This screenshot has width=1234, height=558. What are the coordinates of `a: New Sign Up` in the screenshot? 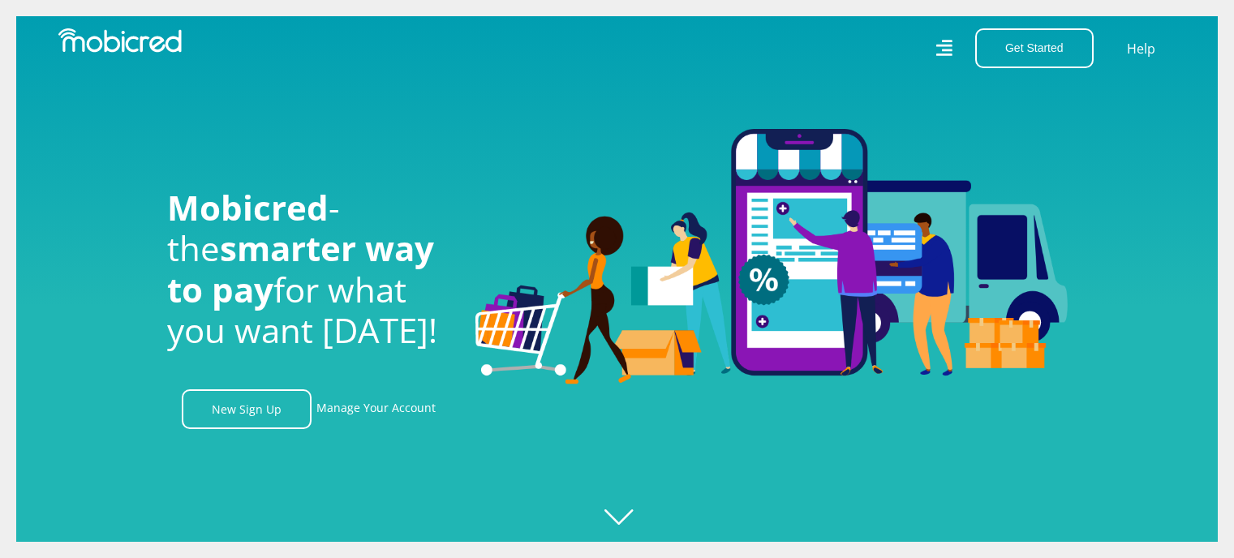 It's located at (247, 409).